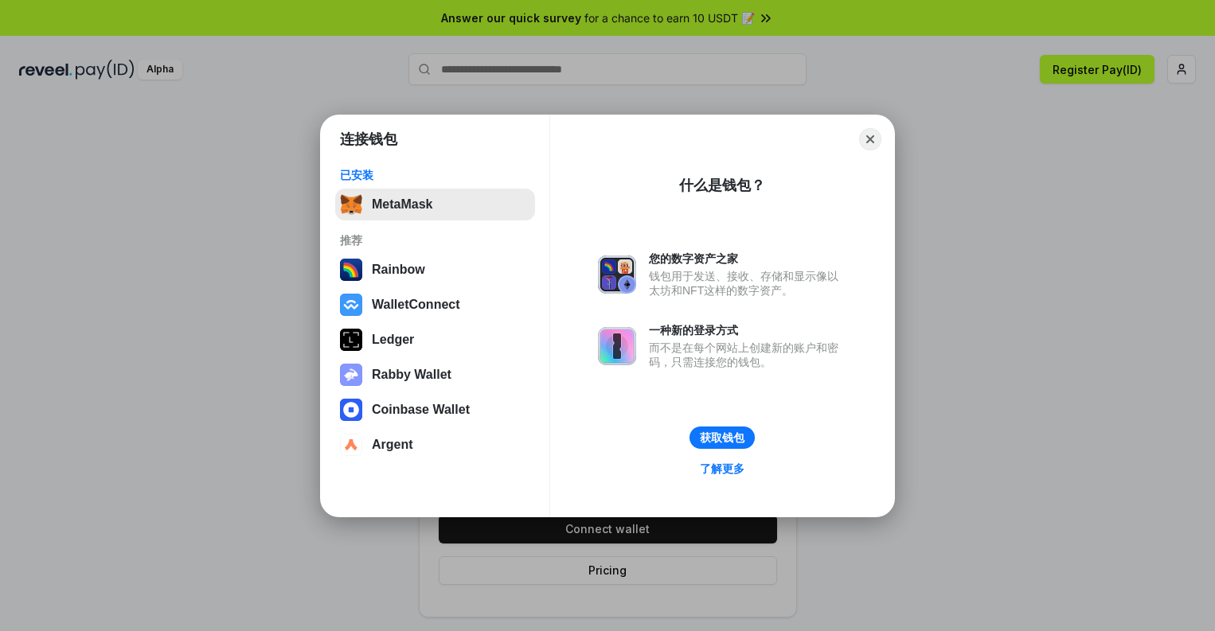 The height and width of the screenshot is (631, 1215). What do you see at coordinates (435, 340) in the screenshot?
I see `button: Ledger` at bounding box center [435, 340].